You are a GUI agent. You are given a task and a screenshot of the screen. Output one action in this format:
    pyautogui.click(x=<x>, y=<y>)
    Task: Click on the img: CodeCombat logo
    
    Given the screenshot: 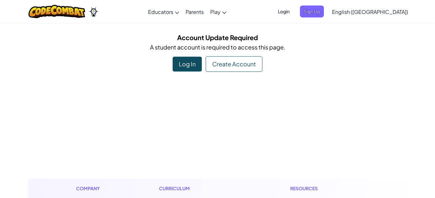 What is the action you would take?
    pyautogui.click(x=57, y=11)
    